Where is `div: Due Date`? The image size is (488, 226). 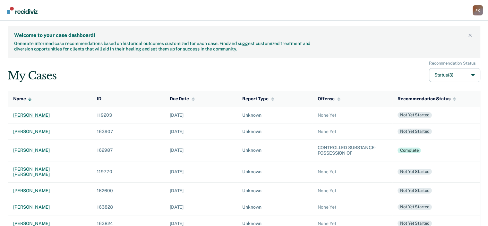
div: Due Date is located at coordinates (182, 99).